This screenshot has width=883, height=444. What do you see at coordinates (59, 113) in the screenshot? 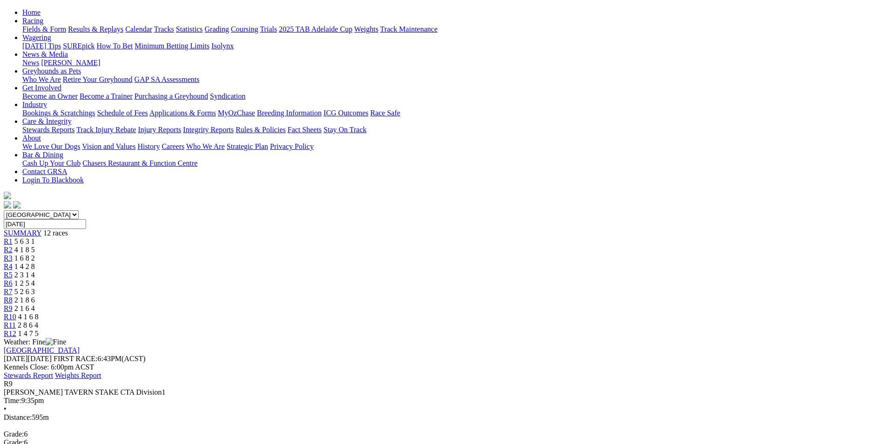
I see `a: Bookings & Scratchings` at bounding box center [59, 113].